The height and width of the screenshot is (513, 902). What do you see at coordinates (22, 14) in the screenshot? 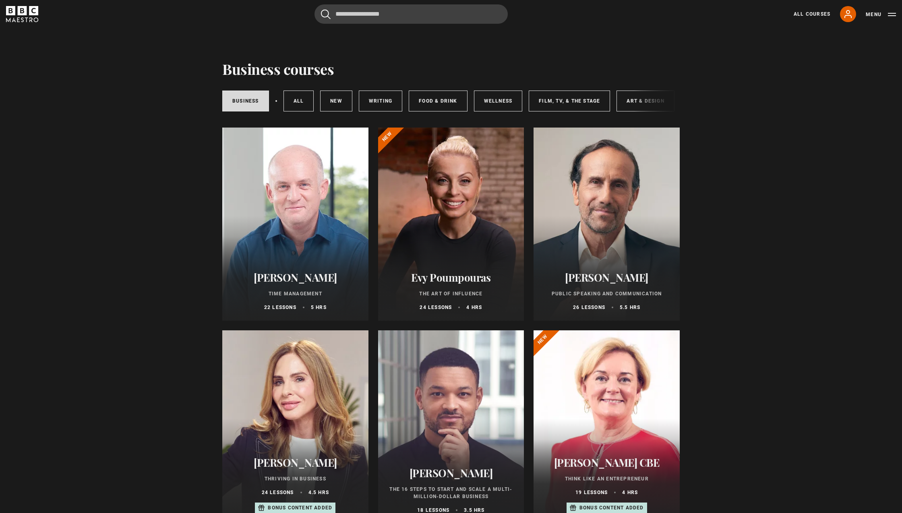
I see `a: BBC Maestro` at bounding box center [22, 14].